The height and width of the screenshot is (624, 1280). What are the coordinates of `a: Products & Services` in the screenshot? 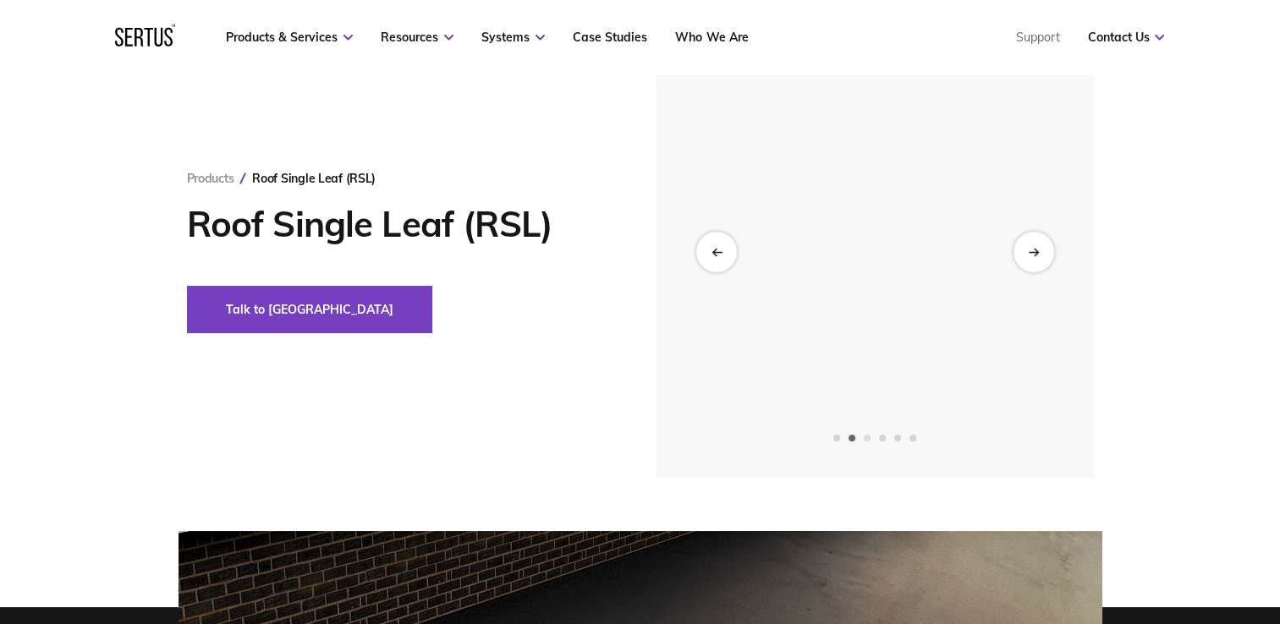 It's located at (289, 37).